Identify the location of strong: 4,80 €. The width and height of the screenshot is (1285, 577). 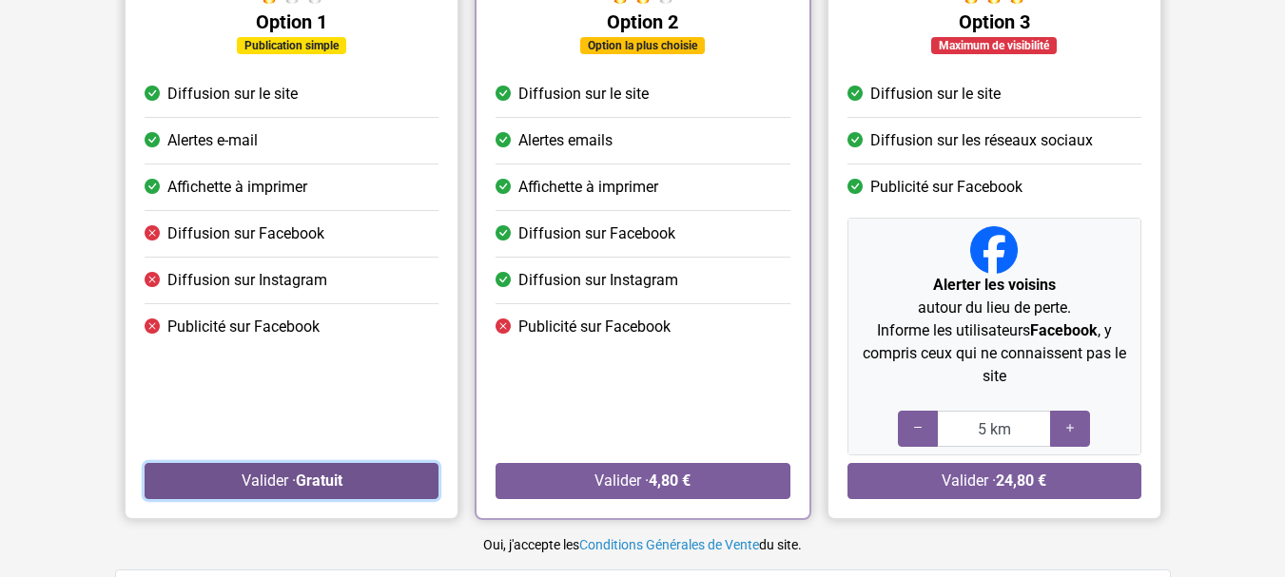
(670, 480).